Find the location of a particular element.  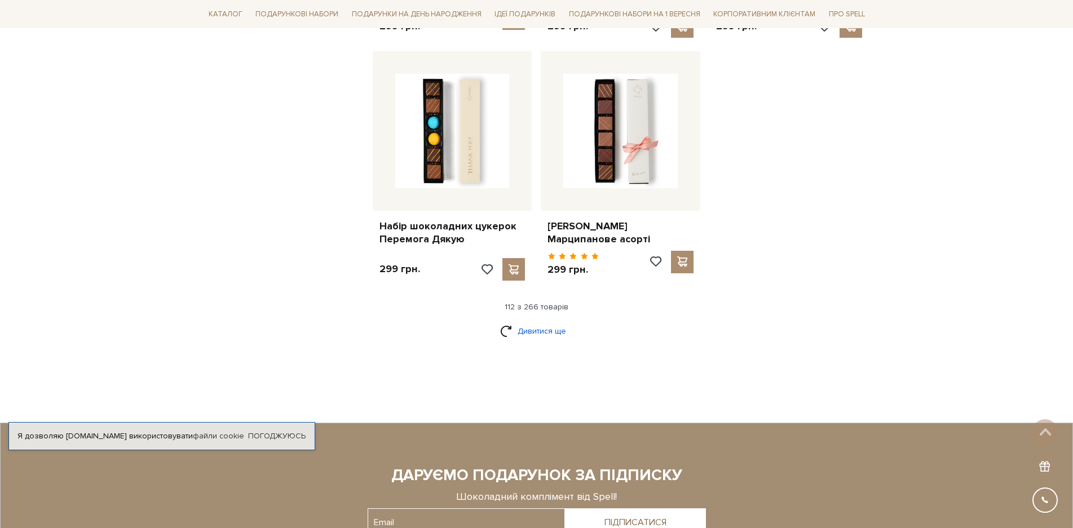

div: 112 з 266 товарів is located at coordinates (537, 307).